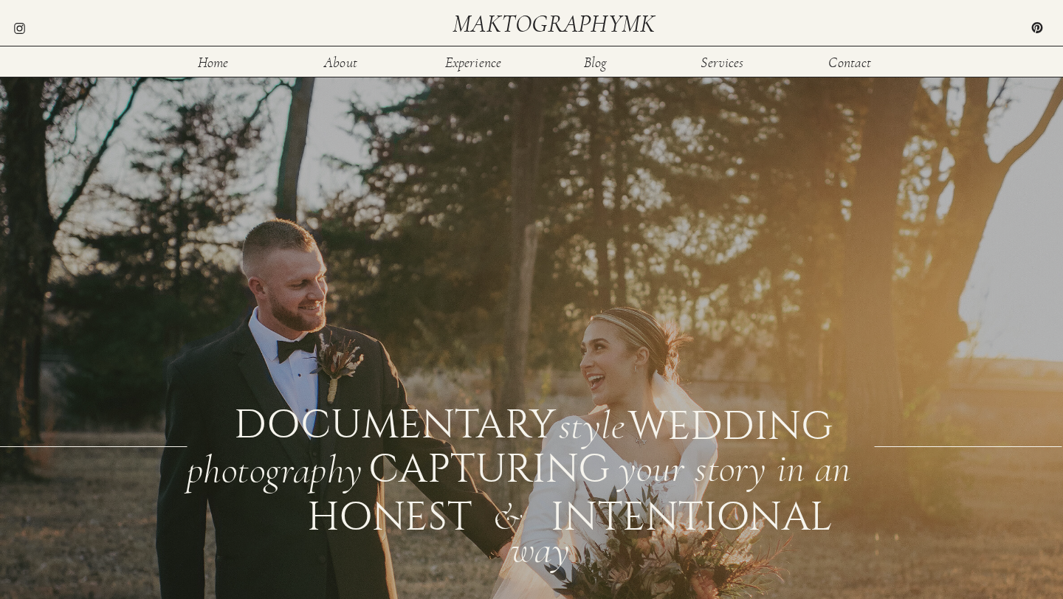  Describe the element at coordinates (455, 466) in the screenshot. I see `div: CAPTURING` at that location.